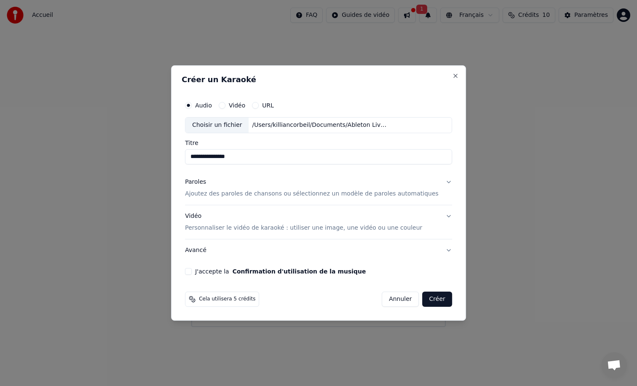  Describe the element at coordinates (217, 125) in the screenshot. I see `div: Choisir un fichier` at that location.